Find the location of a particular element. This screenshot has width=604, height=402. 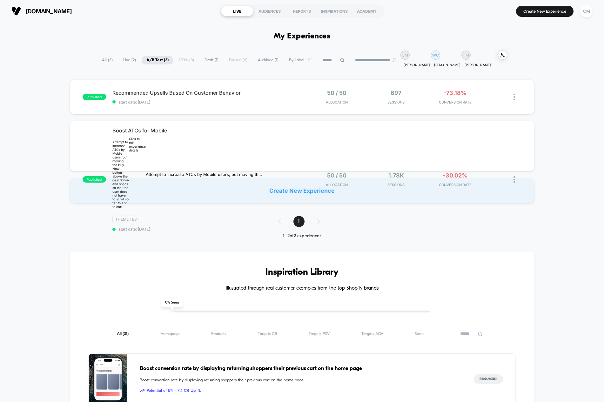

span: Targets PSV is located at coordinates (319, 334).